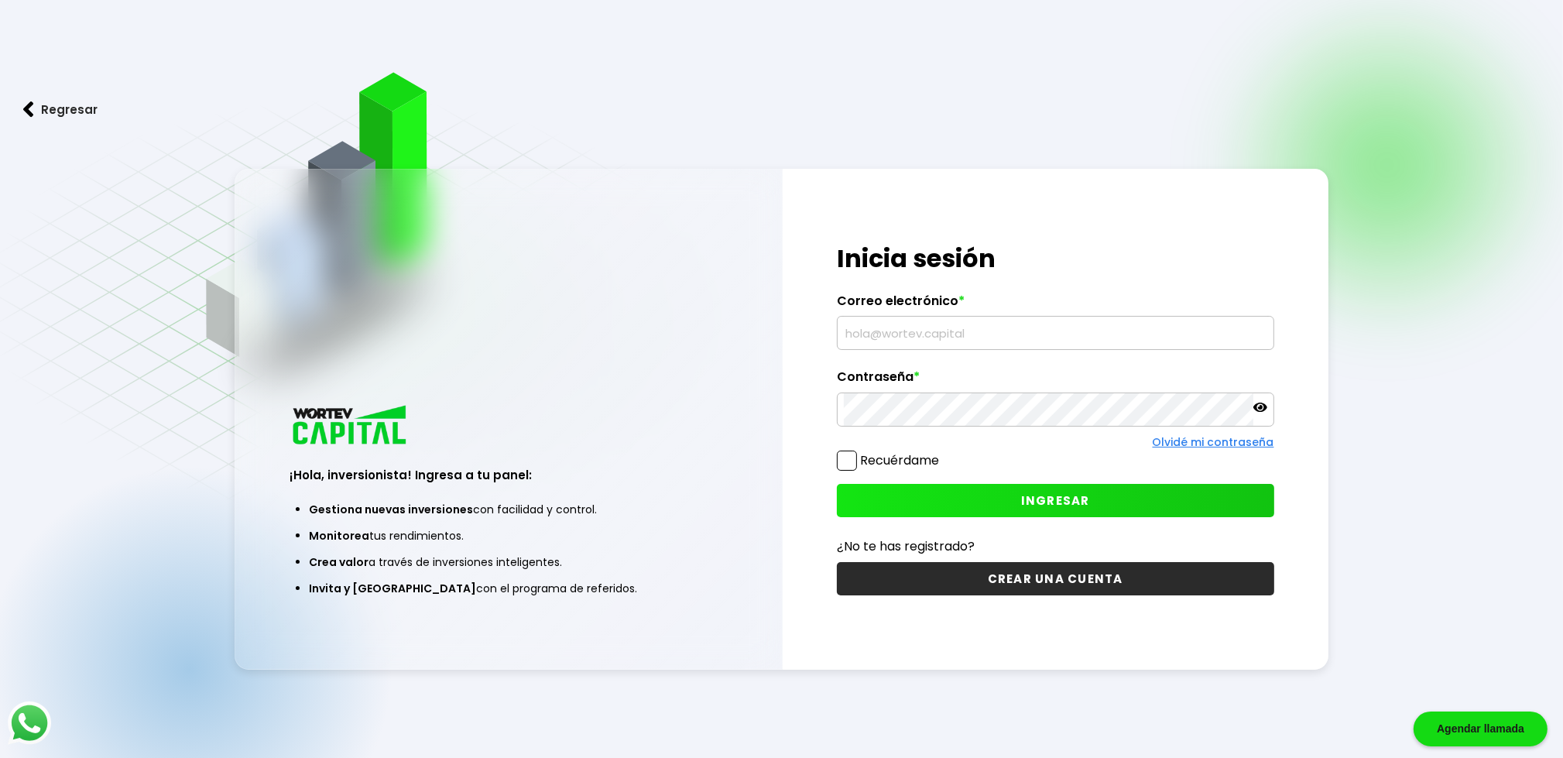 The height and width of the screenshot is (758, 1563). Describe the element at coordinates (391, 509) in the screenshot. I see `span: Gestiona nuevas inversiones` at that location.